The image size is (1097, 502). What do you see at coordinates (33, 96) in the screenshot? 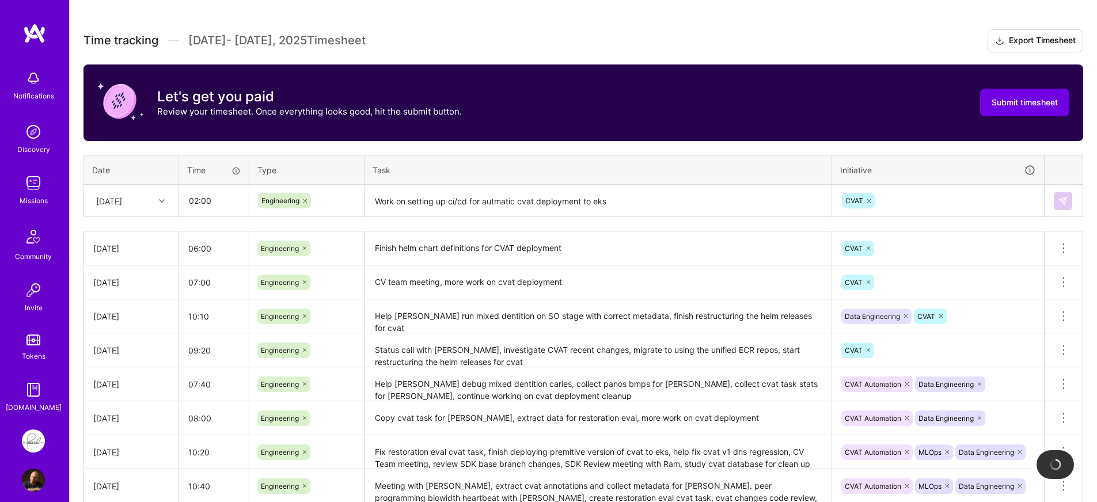
I see `div: Notifications` at bounding box center [33, 96].